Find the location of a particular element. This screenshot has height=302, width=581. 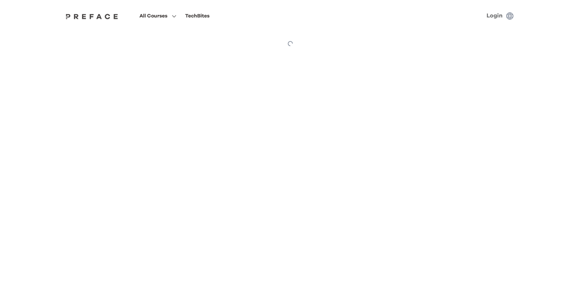

button: All Courses is located at coordinates (158, 16).